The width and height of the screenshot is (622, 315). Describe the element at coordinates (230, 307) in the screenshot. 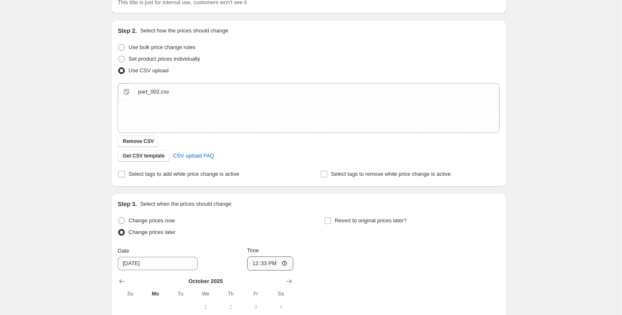

I see `button: Thursday October 2 2025` at that location.